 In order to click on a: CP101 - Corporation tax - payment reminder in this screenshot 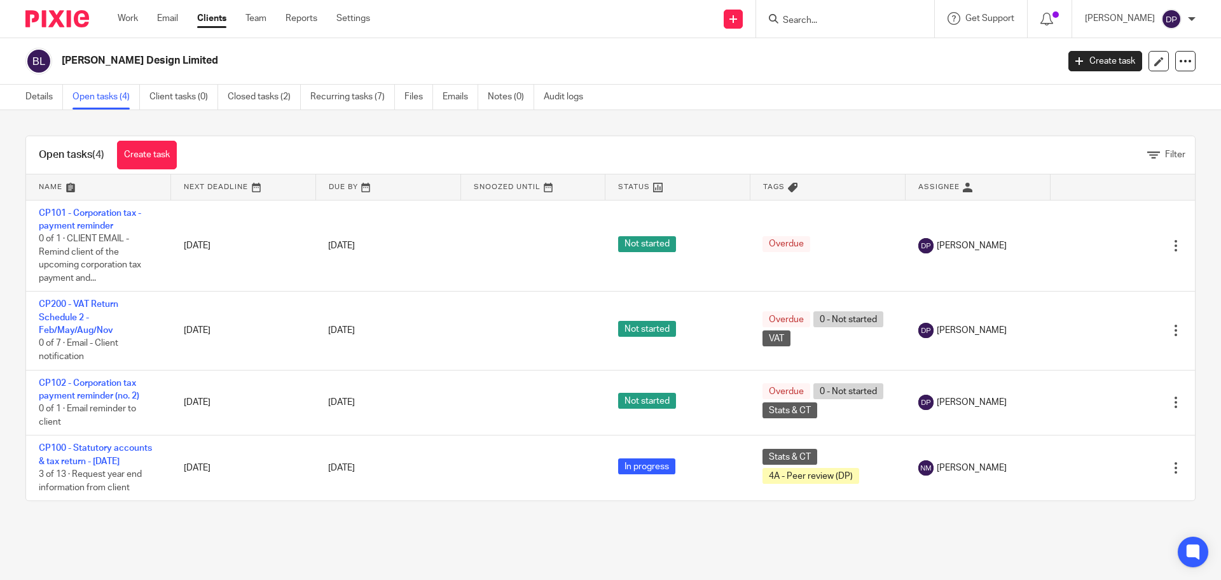, I will do `click(90, 219)`.